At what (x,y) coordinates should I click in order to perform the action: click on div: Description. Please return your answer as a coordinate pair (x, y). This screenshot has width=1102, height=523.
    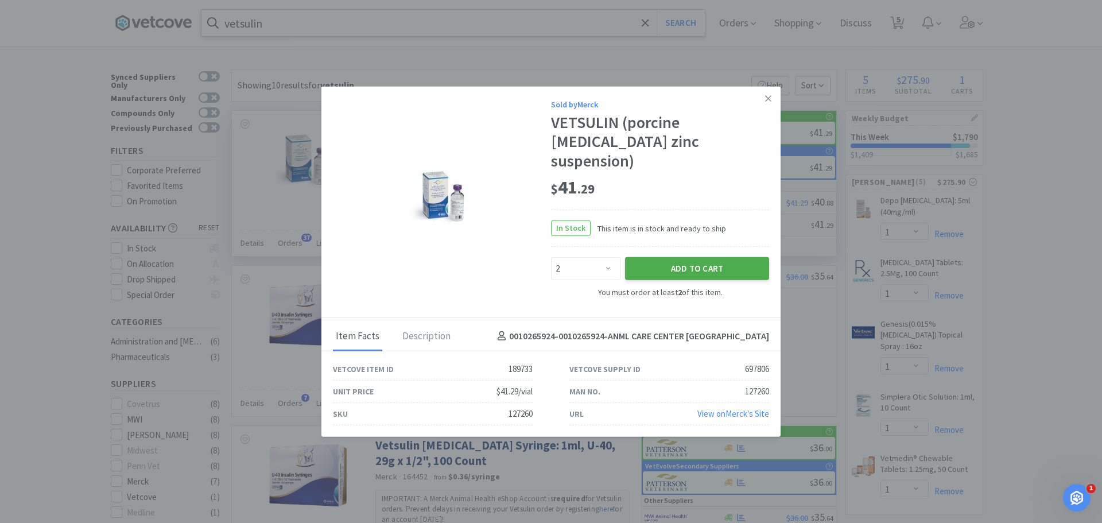
    Looking at the image, I should click on (426, 336).